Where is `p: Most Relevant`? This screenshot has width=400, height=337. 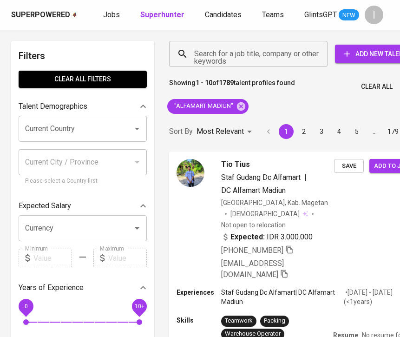
p: Most Relevant is located at coordinates (220, 132).